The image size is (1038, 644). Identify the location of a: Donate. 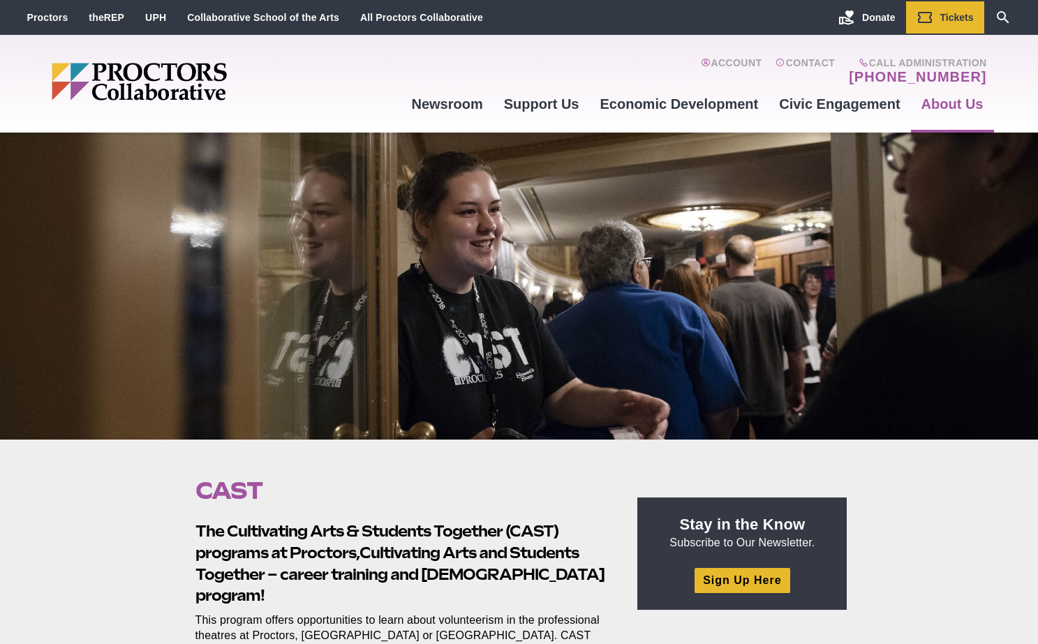
(866, 17).